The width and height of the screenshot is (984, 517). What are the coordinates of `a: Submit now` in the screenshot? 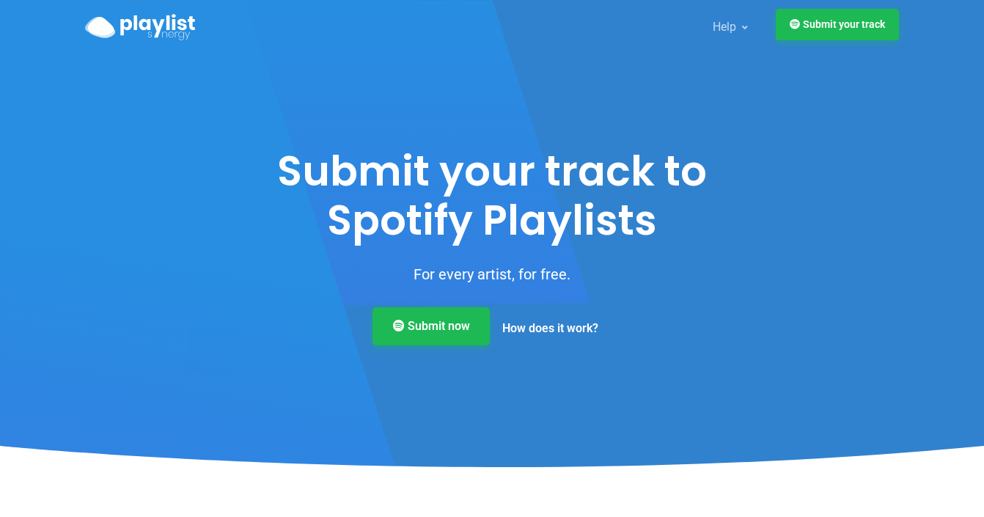 It's located at (431, 326).